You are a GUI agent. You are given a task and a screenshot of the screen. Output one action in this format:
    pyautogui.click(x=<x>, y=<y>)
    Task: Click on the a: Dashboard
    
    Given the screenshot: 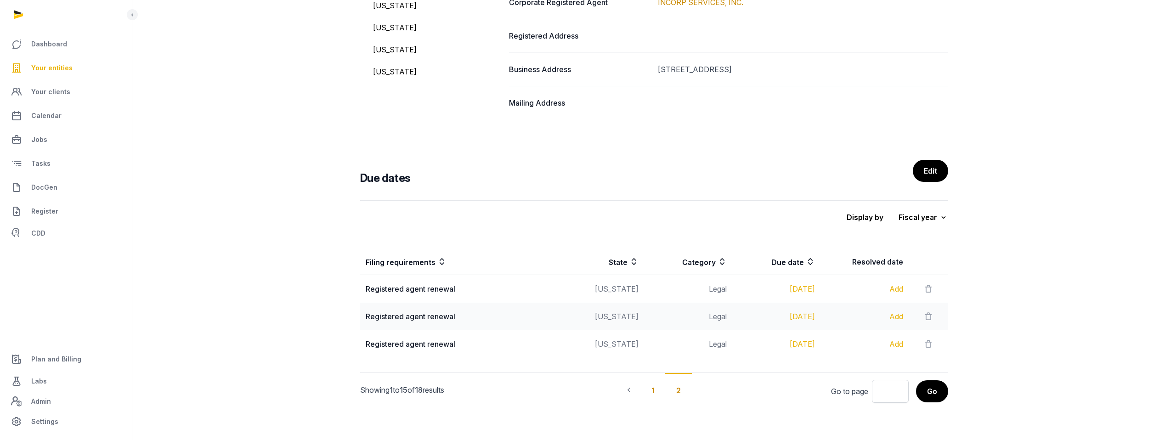 What is the action you would take?
    pyautogui.click(x=66, y=44)
    